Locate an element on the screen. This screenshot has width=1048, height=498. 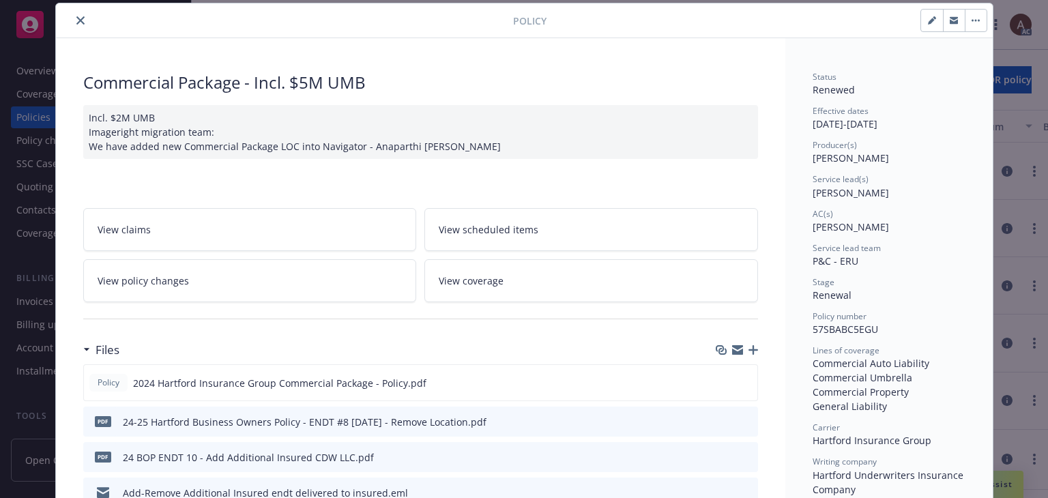
span: View scheduled items is located at coordinates (488, 229).